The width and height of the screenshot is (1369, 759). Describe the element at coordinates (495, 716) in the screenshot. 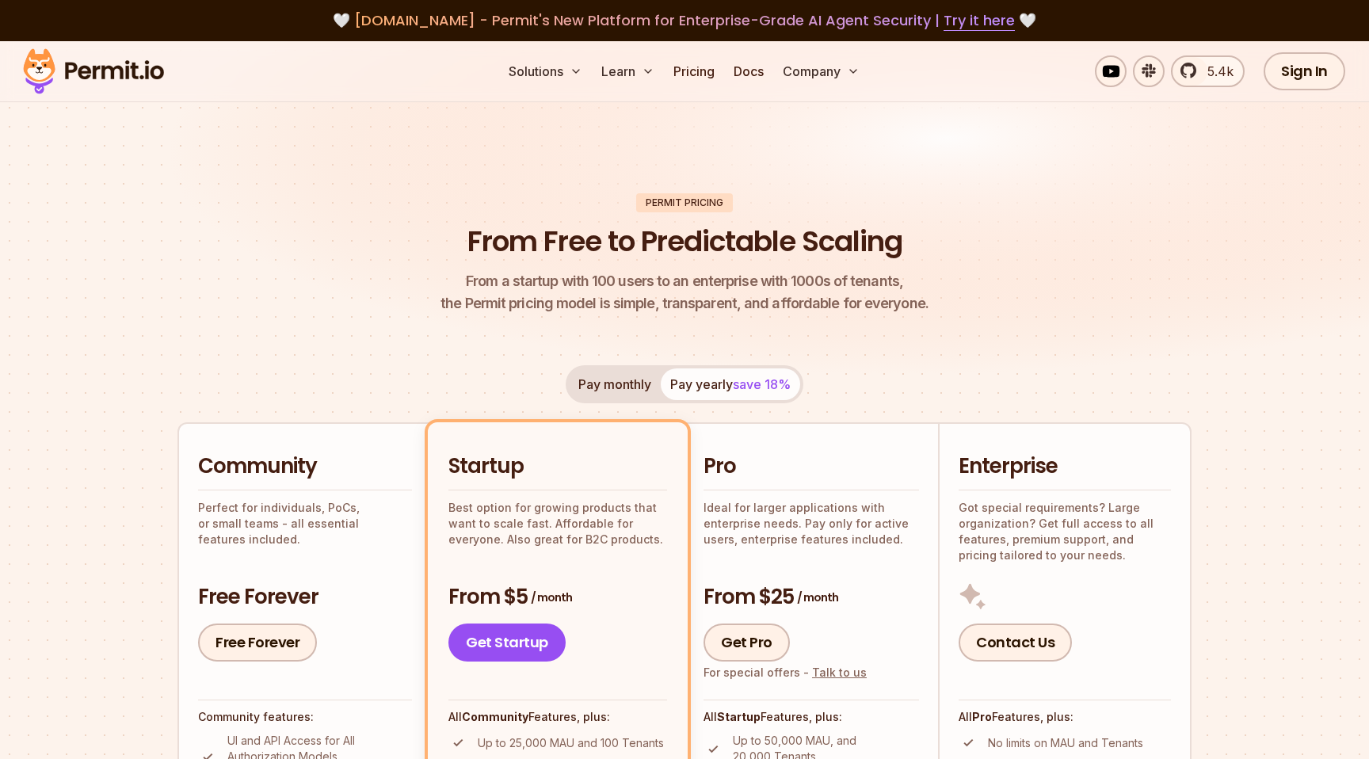

I see `strong: Community` at that location.